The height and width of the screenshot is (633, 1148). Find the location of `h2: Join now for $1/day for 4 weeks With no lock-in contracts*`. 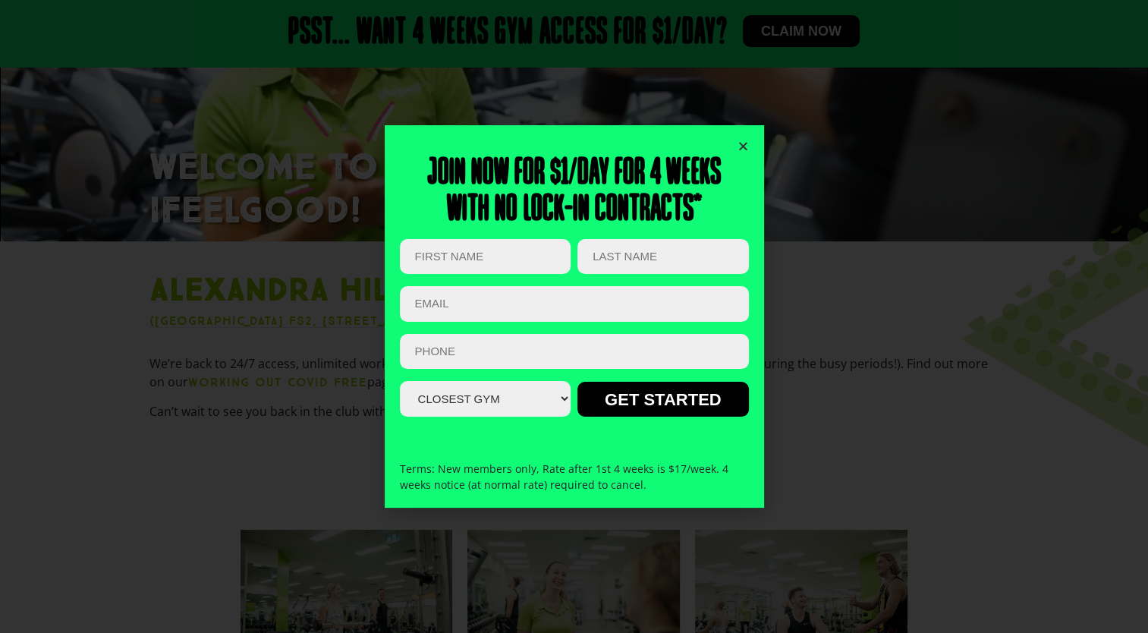

h2: Join now for $1/day for 4 weeks With no lock-in contracts* is located at coordinates (574, 192).